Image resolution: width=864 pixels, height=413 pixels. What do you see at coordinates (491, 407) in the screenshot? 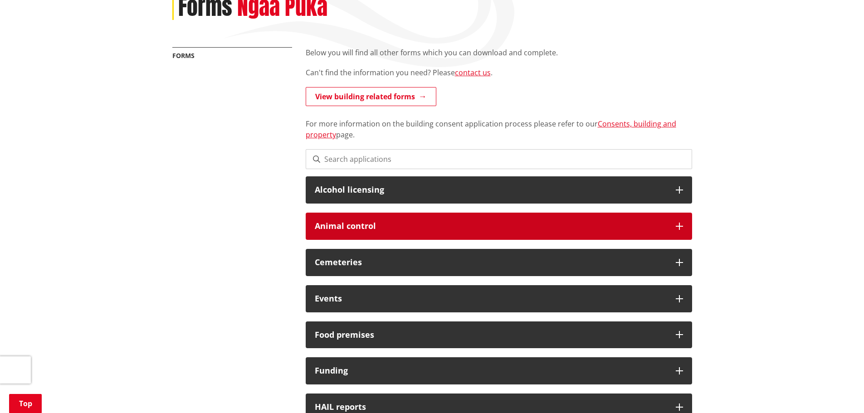
I see `h3: HAIL reports` at bounding box center [491, 407].